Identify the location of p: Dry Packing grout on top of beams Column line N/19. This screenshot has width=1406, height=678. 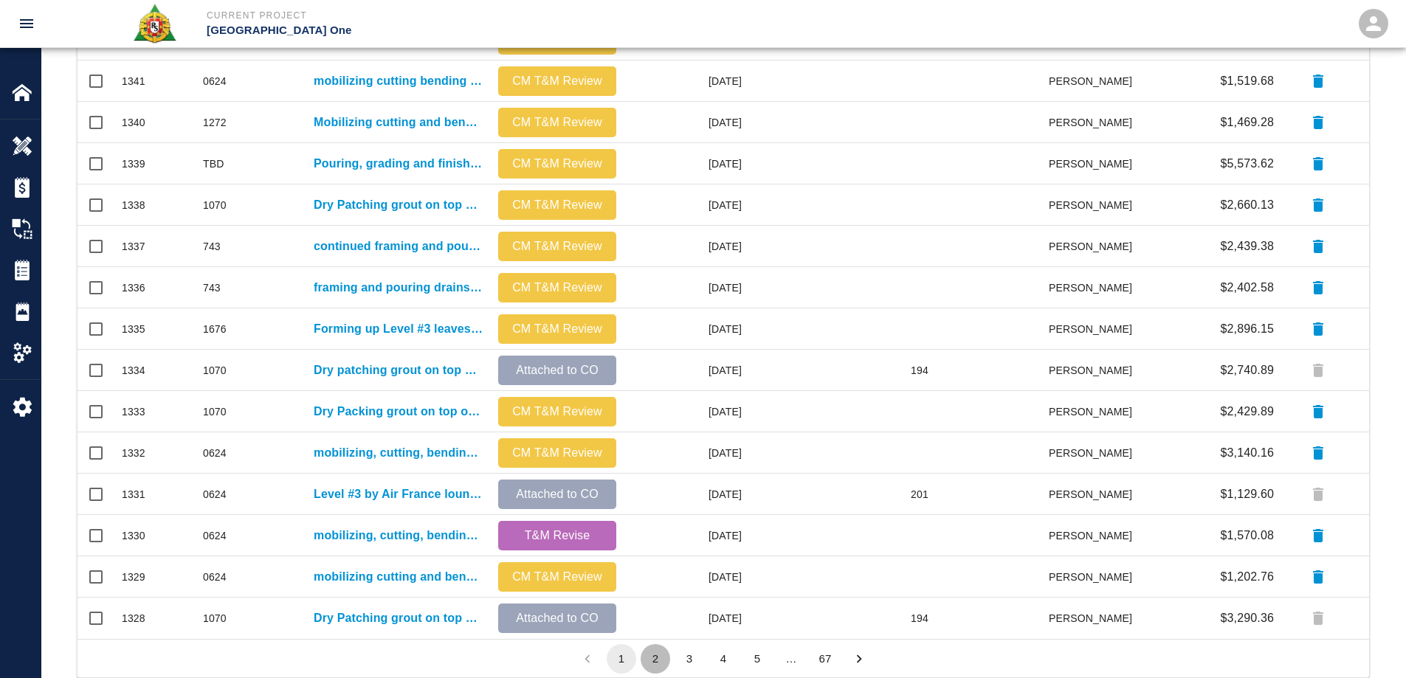
(399, 412).